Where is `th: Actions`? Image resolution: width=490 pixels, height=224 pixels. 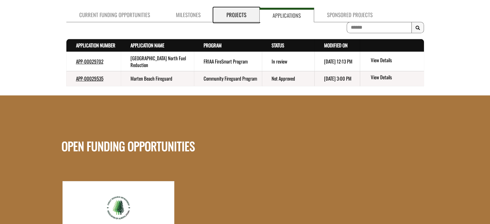
th: Actions is located at coordinates (392, 45).